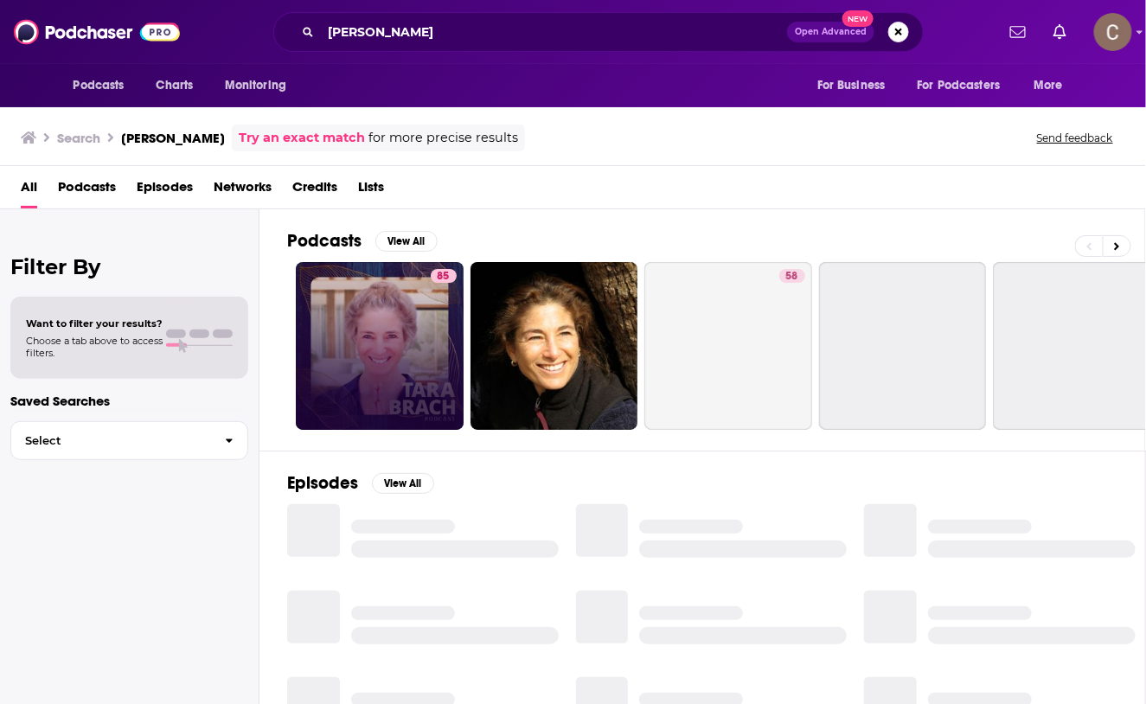  Describe the element at coordinates (443, 138) in the screenshot. I see `span: for more precise results` at that location.